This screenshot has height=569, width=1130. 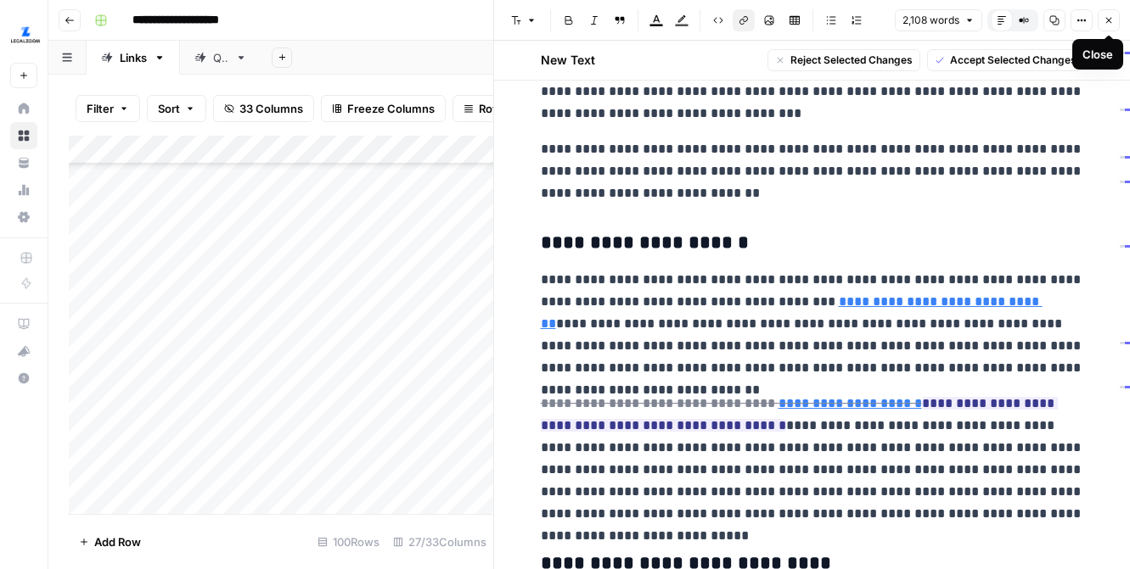 I want to click on img: LegalZoom Logo, so click(x=25, y=35).